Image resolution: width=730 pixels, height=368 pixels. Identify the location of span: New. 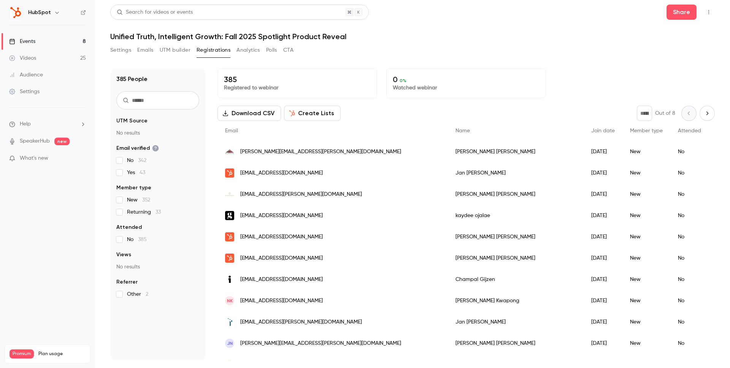
(138, 200).